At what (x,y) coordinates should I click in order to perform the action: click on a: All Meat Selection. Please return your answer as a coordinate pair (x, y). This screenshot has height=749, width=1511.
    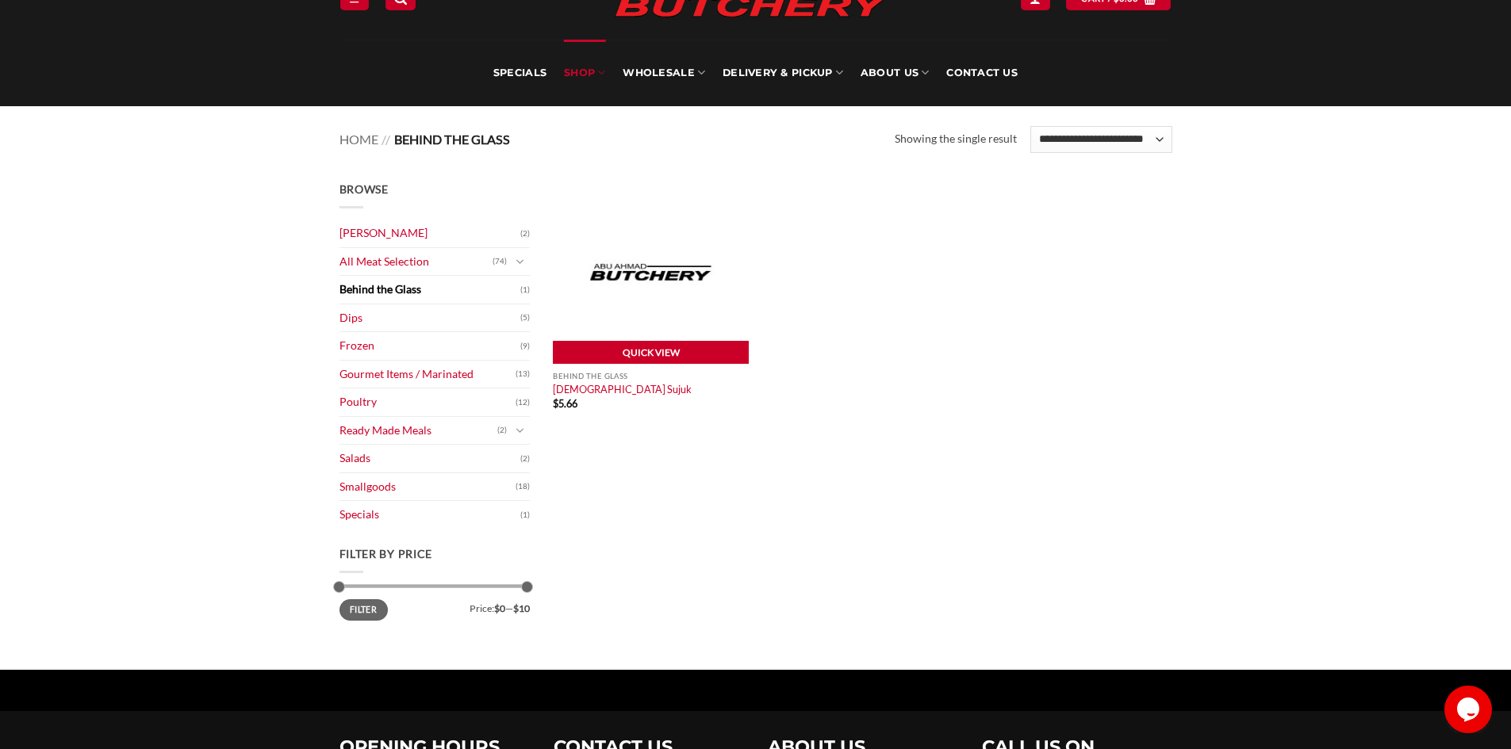
    Looking at the image, I should click on (416, 262).